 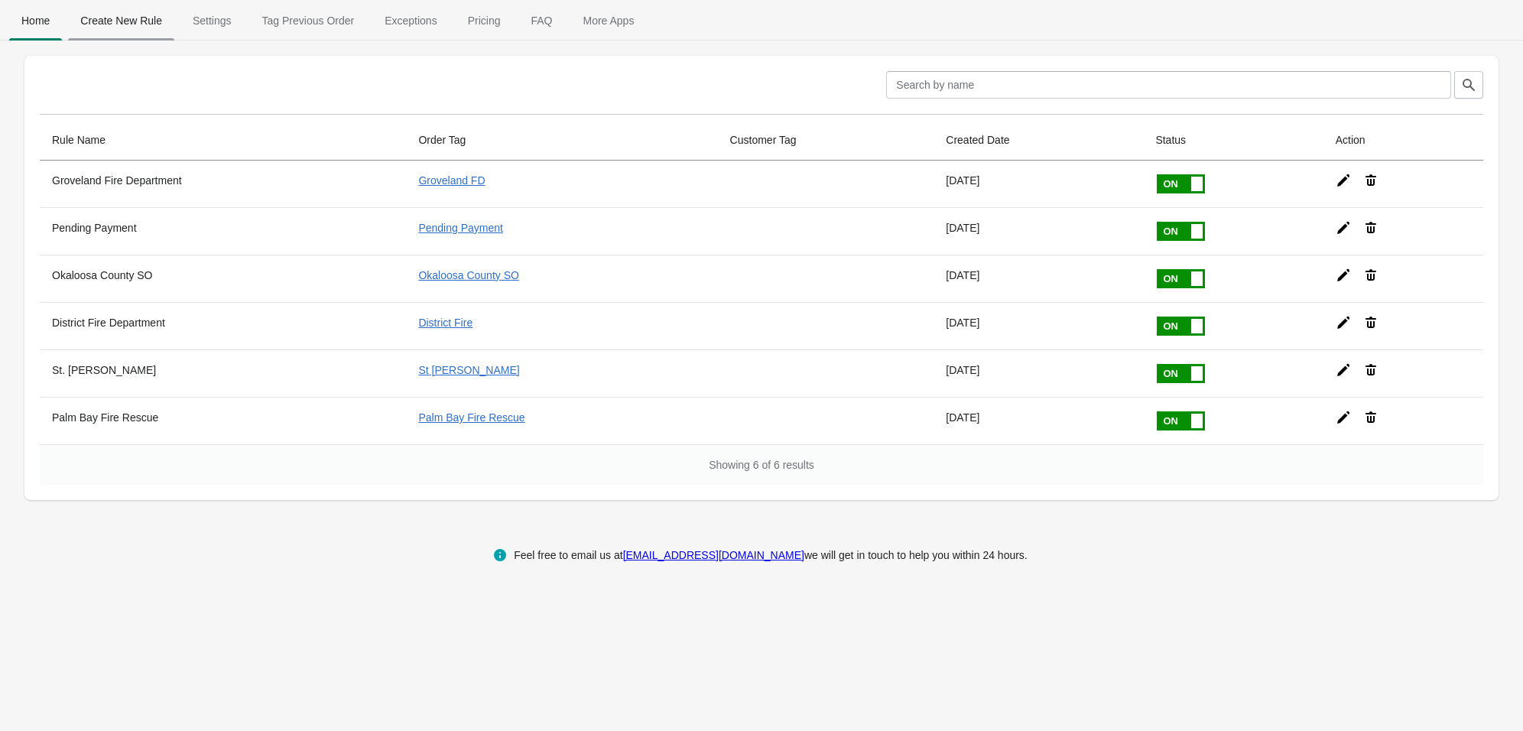 What do you see at coordinates (771, 555) in the screenshot?
I see `div: Feel free to email us at we will get in touch to help you within 24 hours.` at bounding box center [771, 555].